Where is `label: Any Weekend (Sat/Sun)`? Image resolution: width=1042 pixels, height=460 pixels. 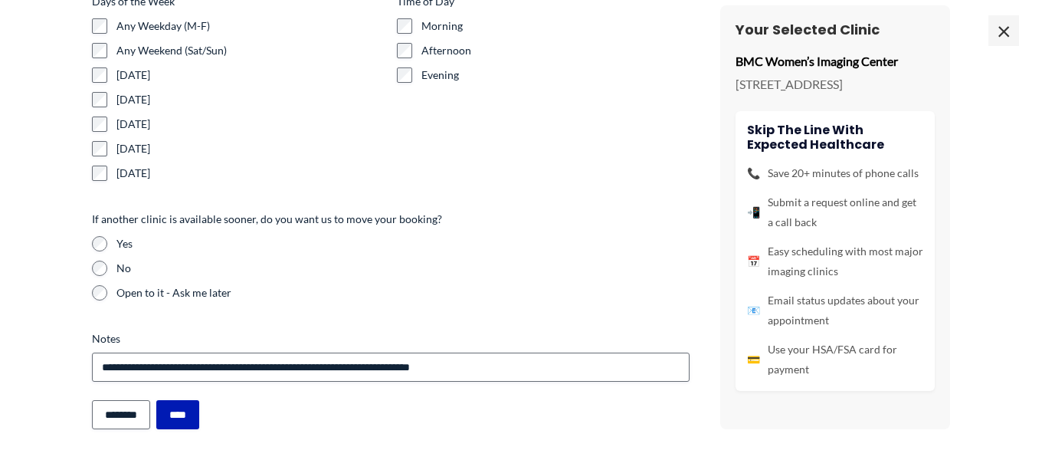 label: Any Weekend (Sat/Sun) is located at coordinates (250, 51).